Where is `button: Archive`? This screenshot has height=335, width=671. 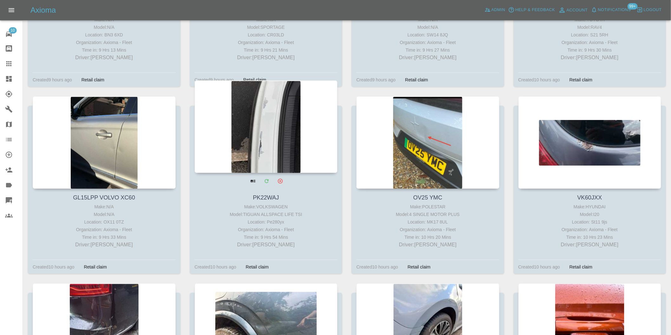
button: Archive is located at coordinates (280, 181).